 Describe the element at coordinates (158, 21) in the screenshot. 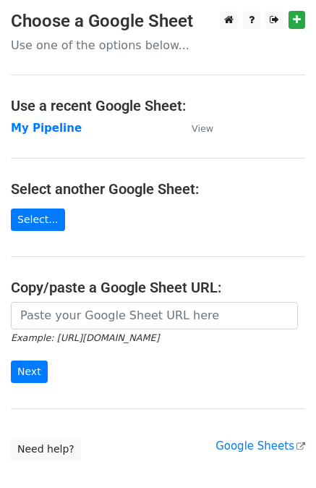

I see `h3: Choose a Google Sheet` at that location.